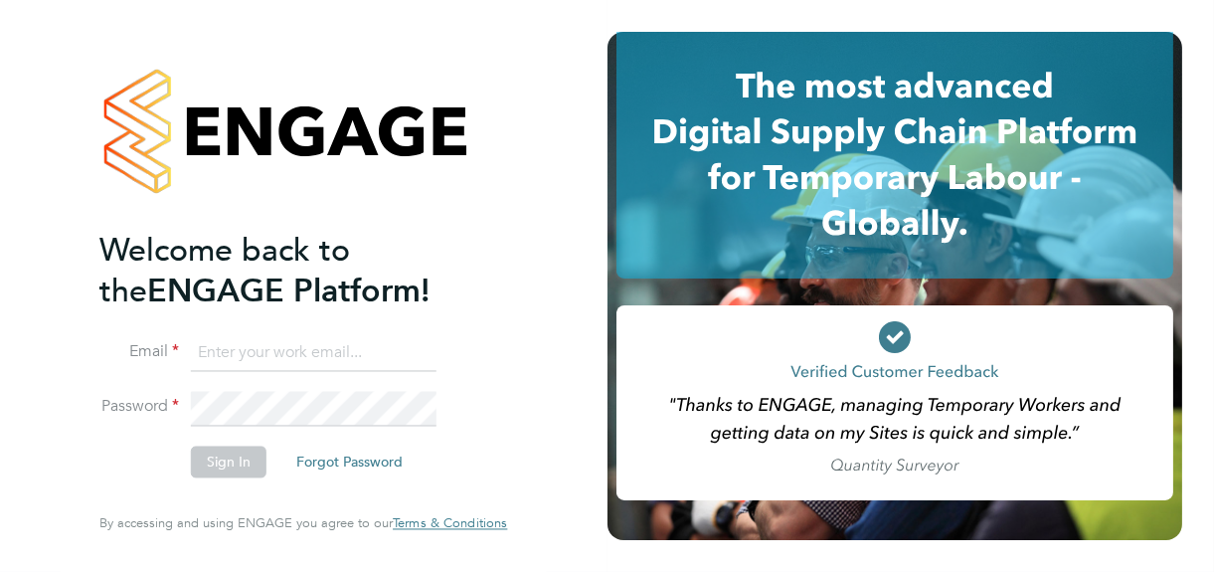 The image size is (1214, 572). Describe the element at coordinates (293, 270) in the screenshot. I see `h2: ENGAGE Platform!` at that location.